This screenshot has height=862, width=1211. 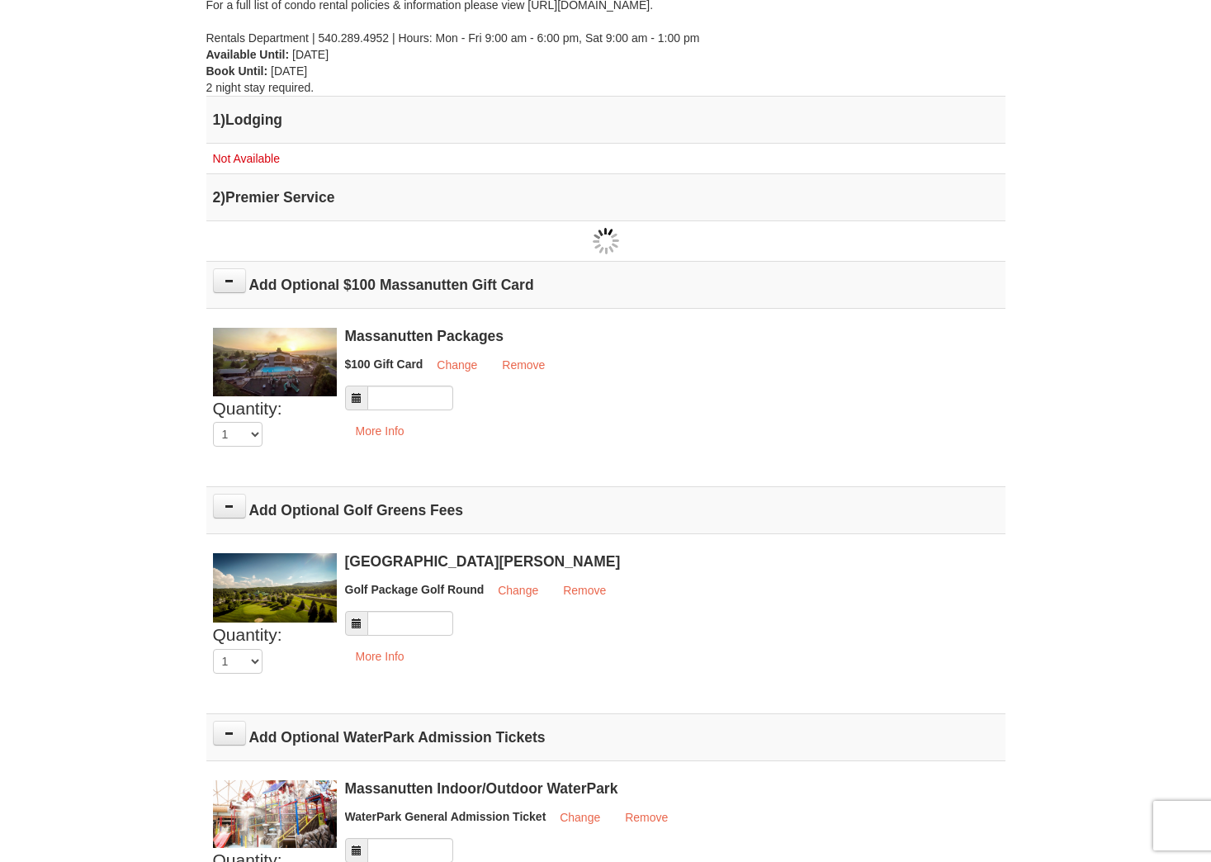 What do you see at coordinates (606, 737) in the screenshot?
I see `h4: Add Optional WaterPark Admission Tickets` at bounding box center [606, 737].